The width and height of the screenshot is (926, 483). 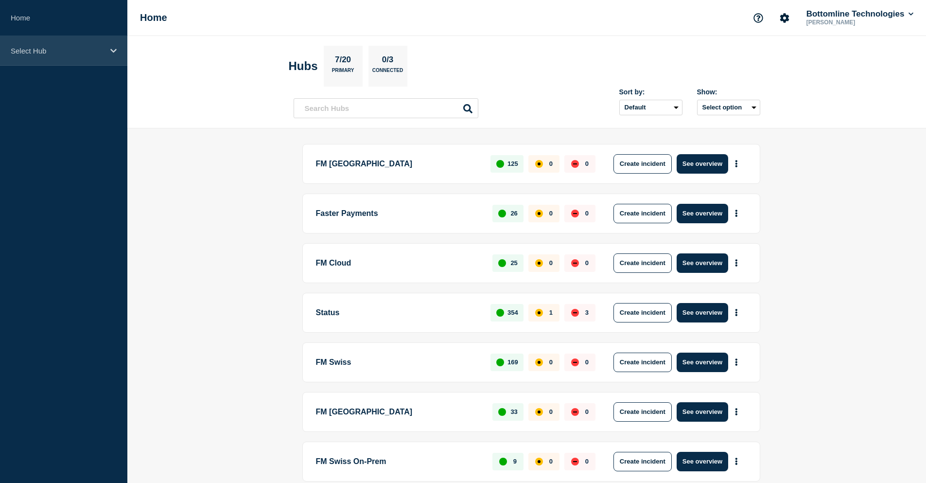 I want to click on h2: Hubs, so click(x=303, y=66).